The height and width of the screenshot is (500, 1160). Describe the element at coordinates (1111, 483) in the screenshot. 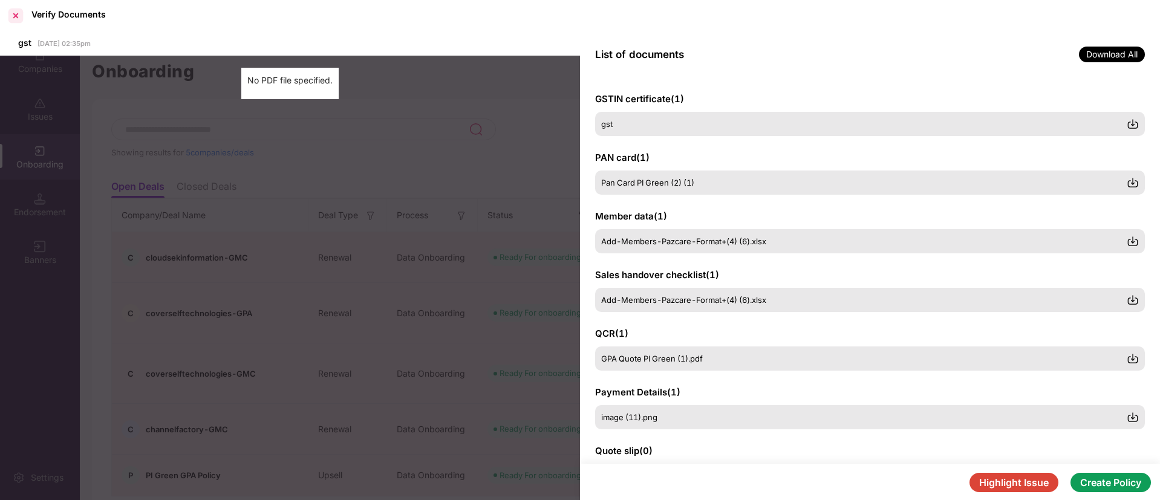

I see `button: Create Policy` at that location.